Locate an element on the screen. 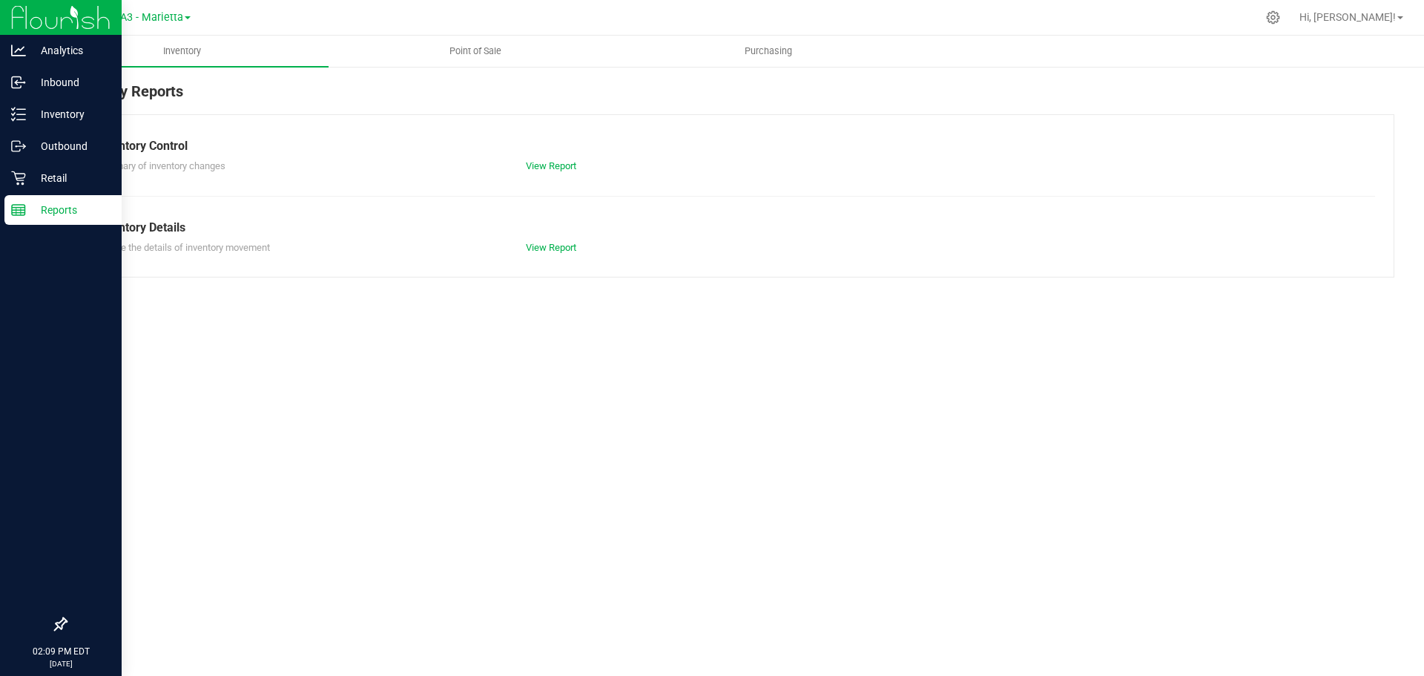 This screenshot has width=1424, height=676. span: Purchasing is located at coordinates (768, 51).